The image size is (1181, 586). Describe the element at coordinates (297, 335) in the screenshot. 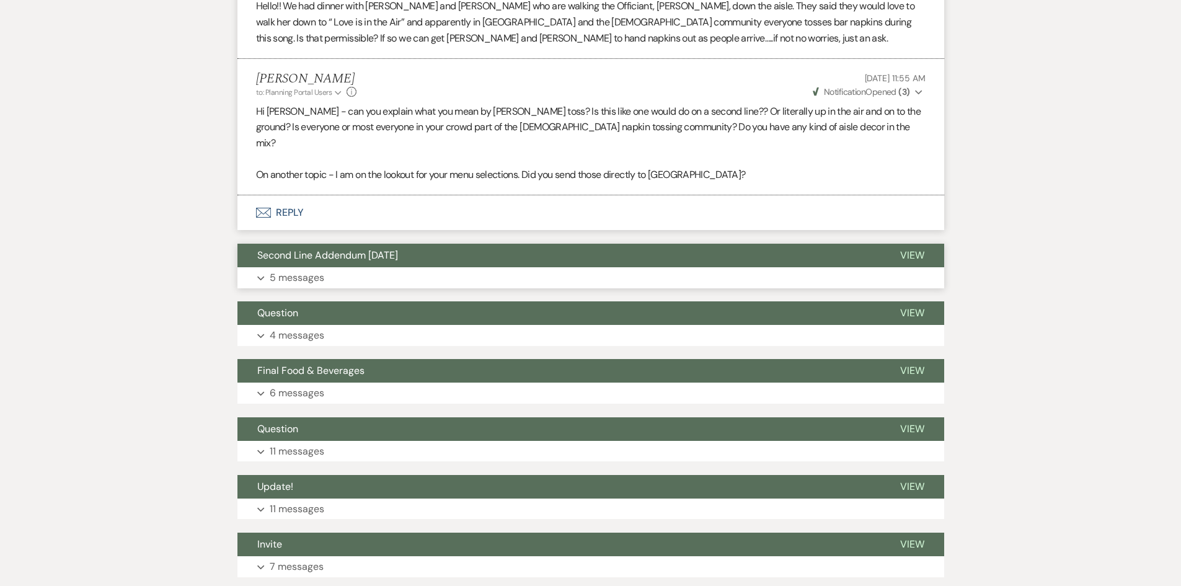

I see `p: 4 messages` at that location.